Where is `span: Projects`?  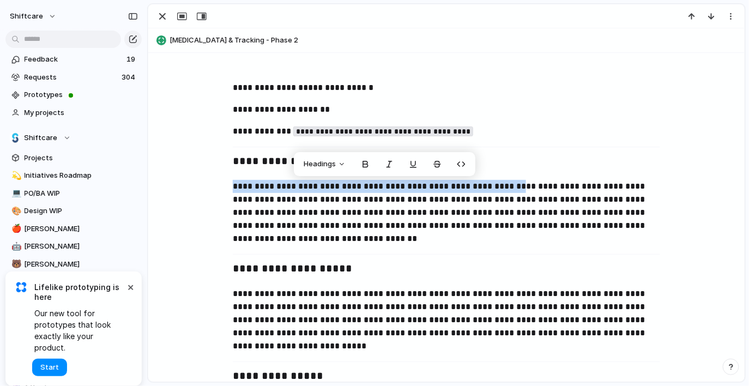
span: Projects is located at coordinates (81, 158).